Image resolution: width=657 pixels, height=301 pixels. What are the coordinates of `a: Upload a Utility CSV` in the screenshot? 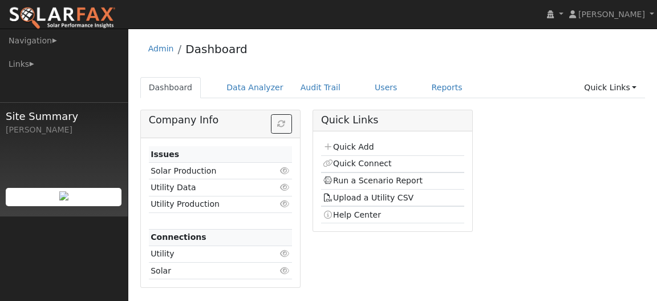 It's located at (368, 197).